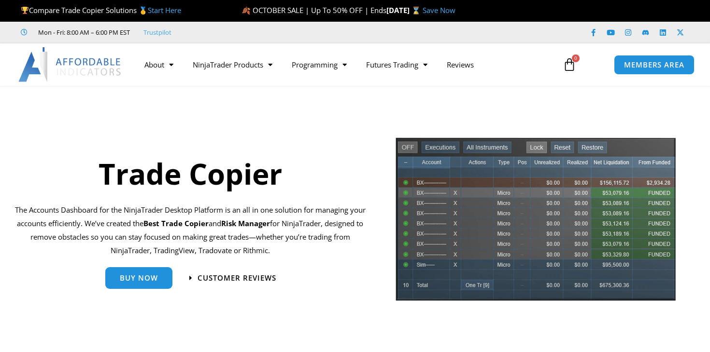  What do you see at coordinates (344, 65) in the screenshot?
I see `nav: Menu` at bounding box center [344, 65].